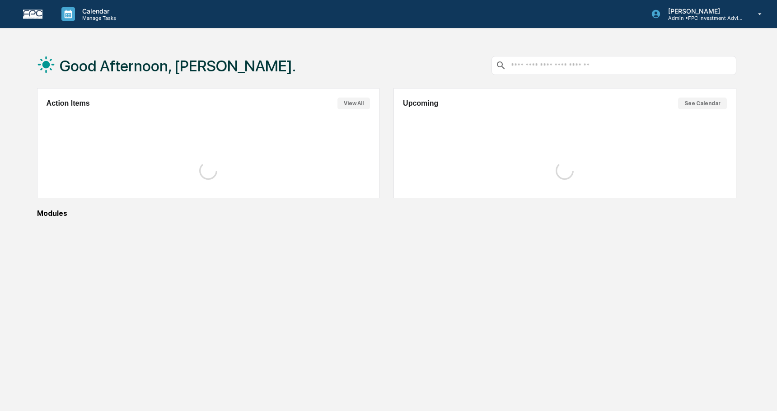 The width and height of the screenshot is (777, 411). What do you see at coordinates (33, 14) in the screenshot?
I see `img: logo` at bounding box center [33, 14].